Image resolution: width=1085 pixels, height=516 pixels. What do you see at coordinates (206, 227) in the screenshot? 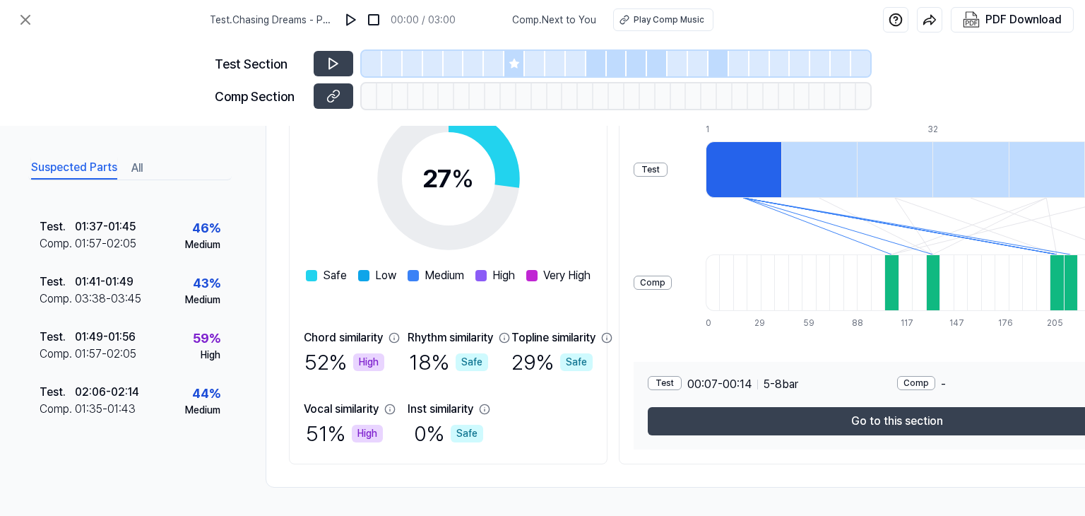
I see `div: 46 %` at bounding box center [206, 227].